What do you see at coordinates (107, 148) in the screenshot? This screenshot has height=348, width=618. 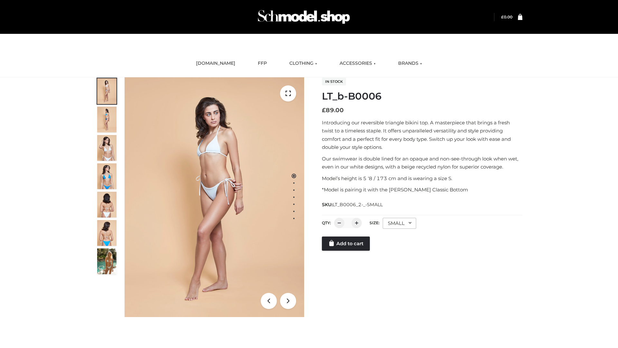 I see `img: ArielClassicBikiniTop_CloudNine_AzureSky_OW114ECO_3-scaled.jpg` at bounding box center [107, 148].